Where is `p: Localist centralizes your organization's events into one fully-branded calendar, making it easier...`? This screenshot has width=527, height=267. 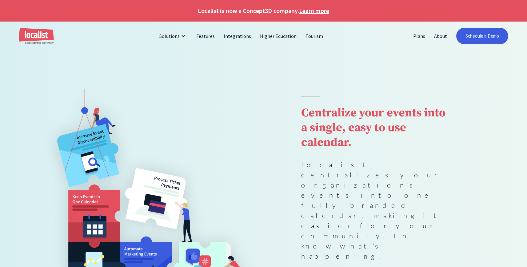 p: Localist centralizes your organization's events into one fully-branded calendar, making it easier... is located at coordinates (376, 210).